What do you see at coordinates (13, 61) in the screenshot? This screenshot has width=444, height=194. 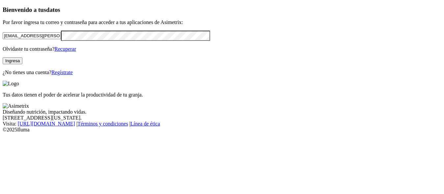 I see `button: Ingresa` at bounding box center [13, 61].